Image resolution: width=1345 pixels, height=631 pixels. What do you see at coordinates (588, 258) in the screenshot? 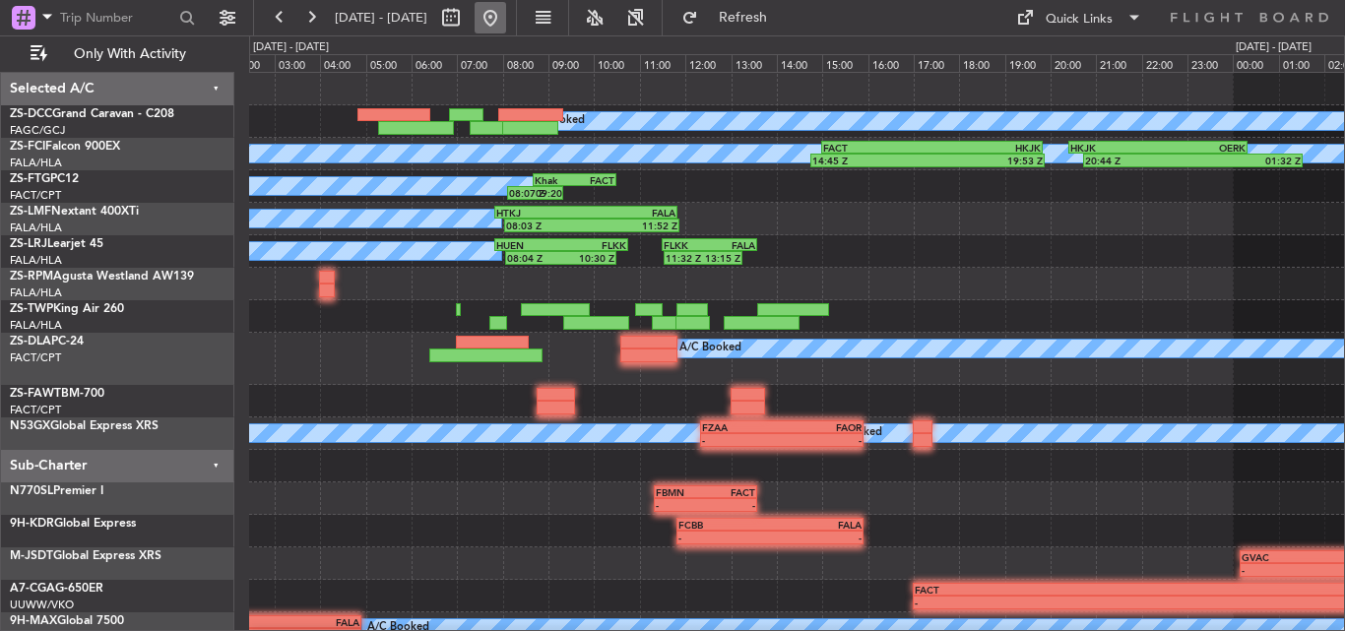
I see `div: 10:30 Z` at bounding box center [588, 258].